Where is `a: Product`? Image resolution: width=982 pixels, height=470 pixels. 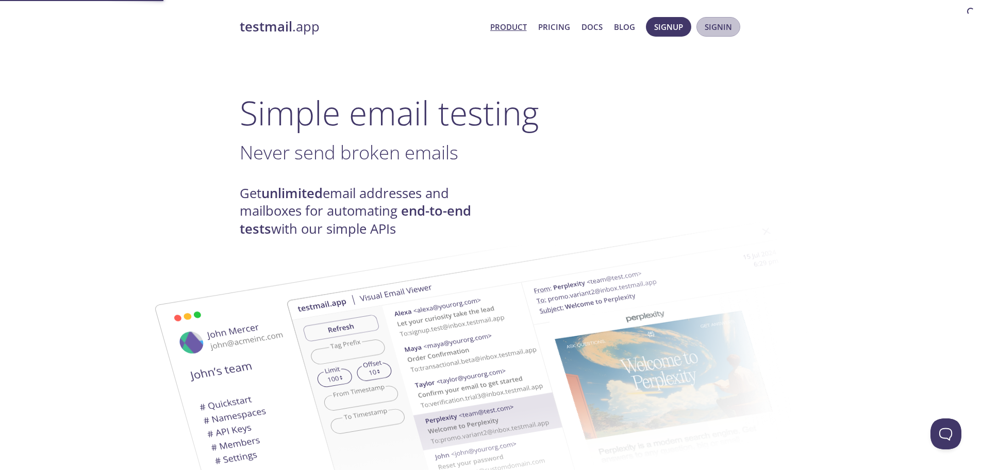
a: Product is located at coordinates (508, 27).